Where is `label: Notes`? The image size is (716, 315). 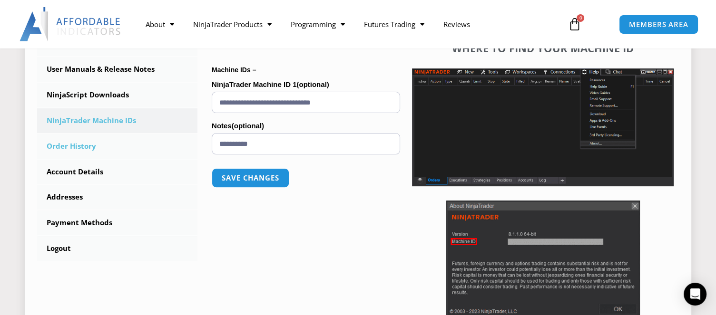
label: Notes is located at coordinates (306, 126).